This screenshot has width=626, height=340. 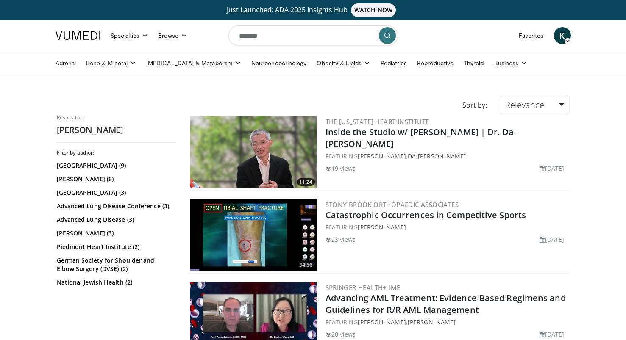 What do you see at coordinates (253, 152) in the screenshot?
I see `img: 1729d1b3-3264-4e97-bcca-060438f8542e.300x170_q85_crop-smart_upscale.jpg` at bounding box center [253, 152].